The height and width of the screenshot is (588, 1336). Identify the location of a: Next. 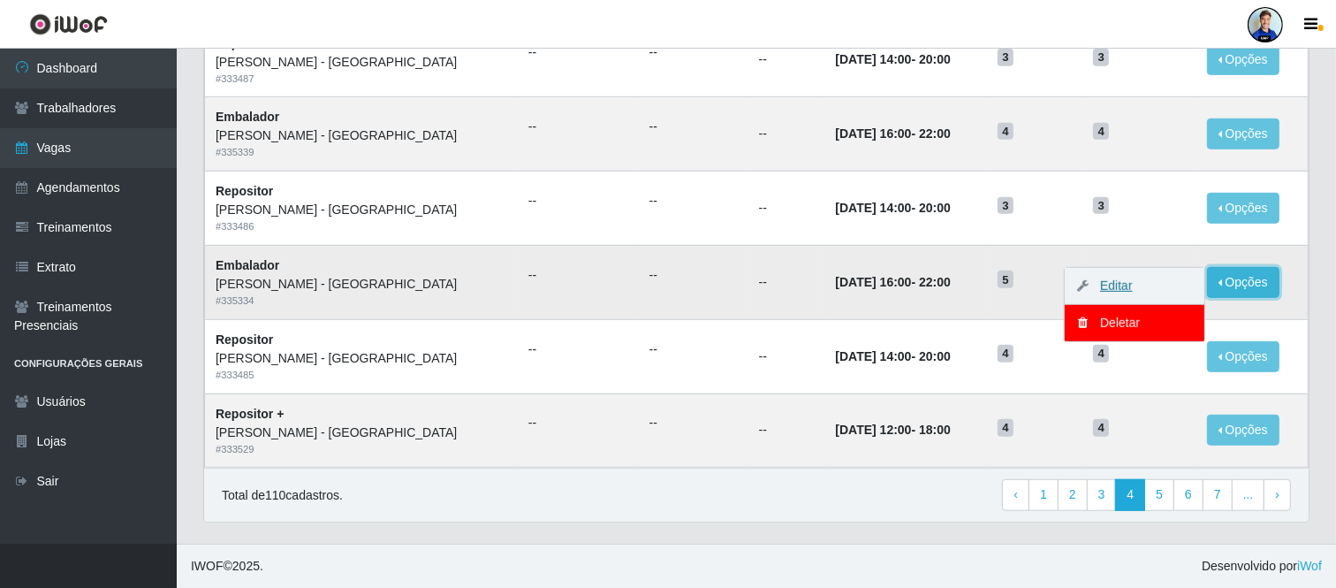
(1277, 495).